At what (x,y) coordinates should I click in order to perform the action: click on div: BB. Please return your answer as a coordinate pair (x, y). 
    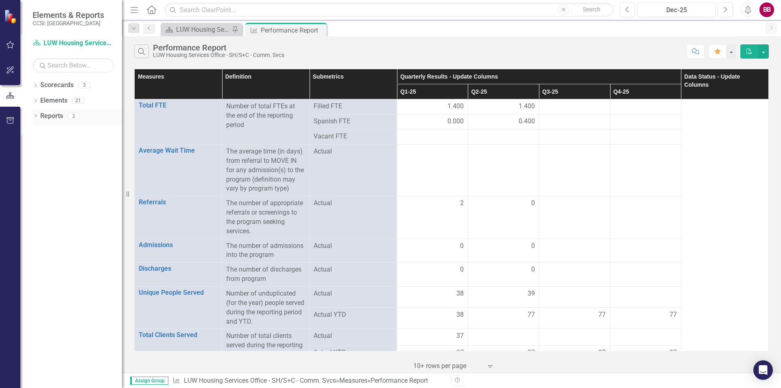
    Looking at the image, I should click on (767, 10).